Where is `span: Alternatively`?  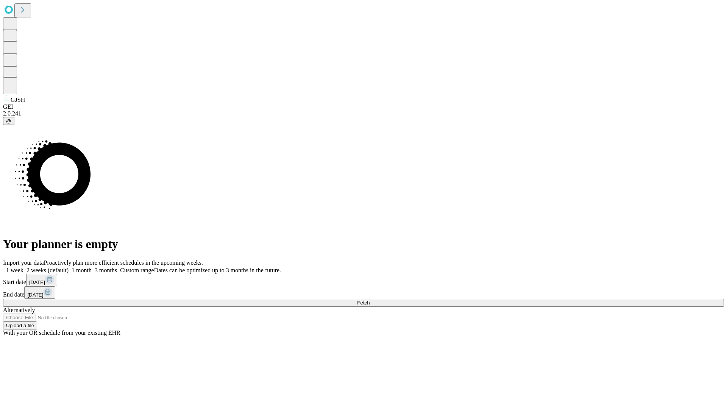
span: Alternatively is located at coordinates (19, 310).